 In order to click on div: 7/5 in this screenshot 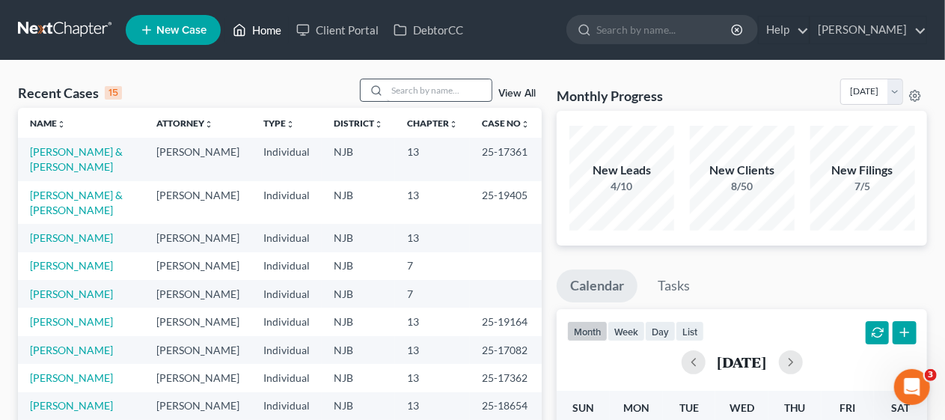, I will do `click(863, 186)`.